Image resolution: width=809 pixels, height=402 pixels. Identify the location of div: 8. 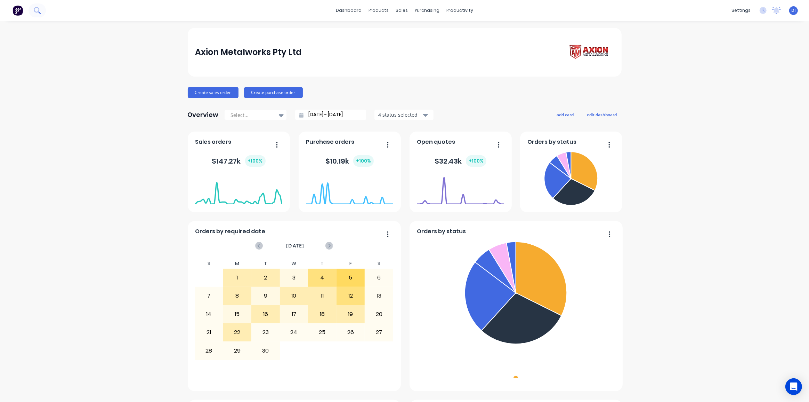
(237, 296).